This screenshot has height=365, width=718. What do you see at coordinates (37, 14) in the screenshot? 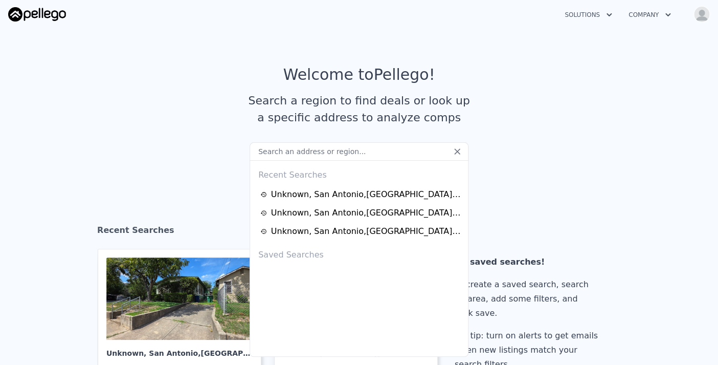
I see `img: Pellego` at bounding box center [37, 14].